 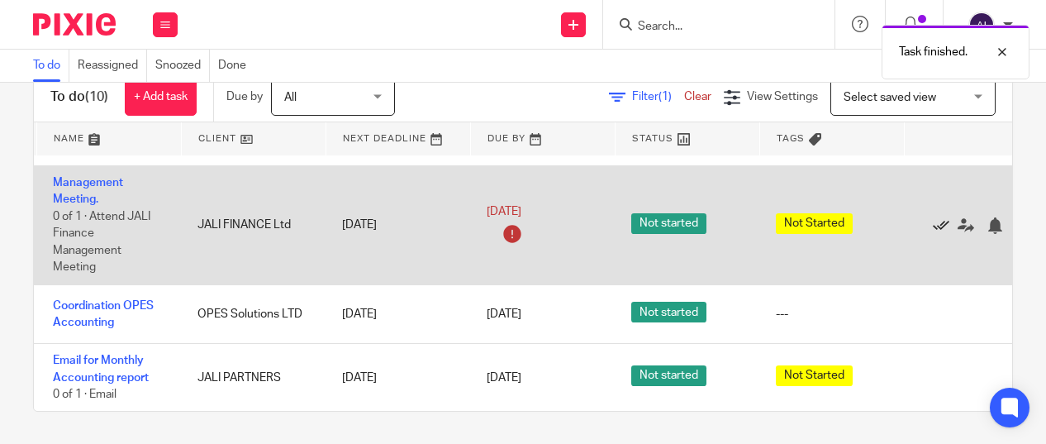 I want to click on p: Task finished., so click(x=933, y=52).